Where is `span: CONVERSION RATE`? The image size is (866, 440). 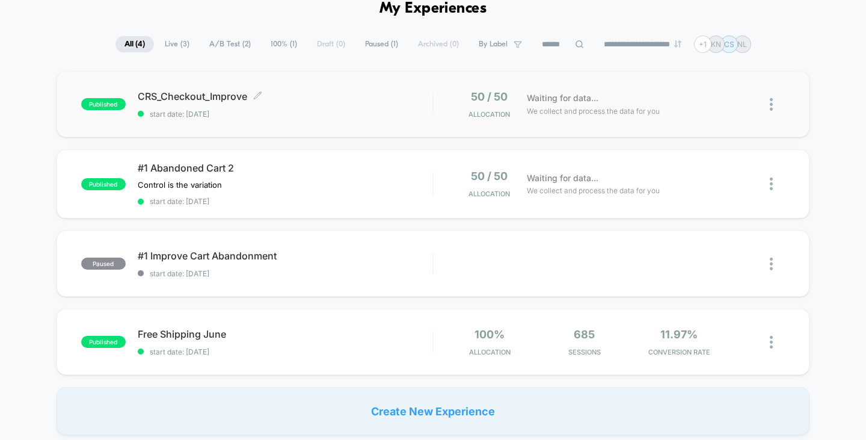 span: CONVERSION RATE is located at coordinates (679, 352).